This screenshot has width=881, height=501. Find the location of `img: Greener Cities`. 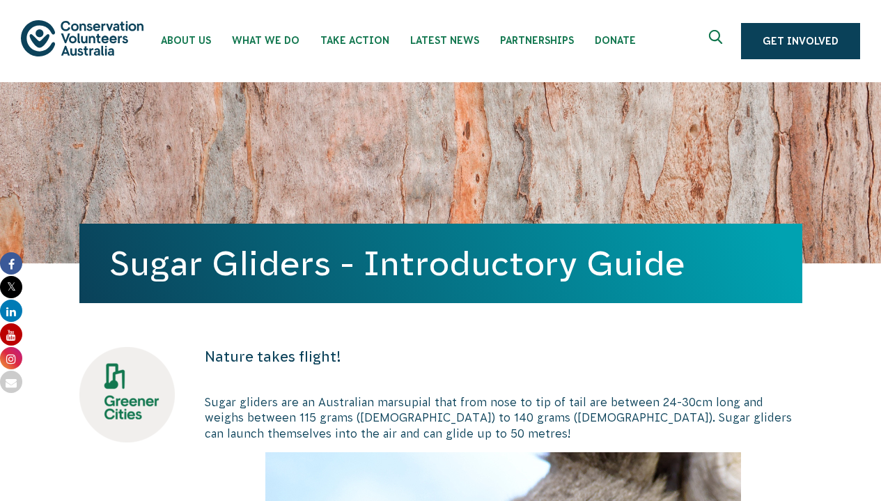

img: Greener Cities is located at coordinates (127, 394).